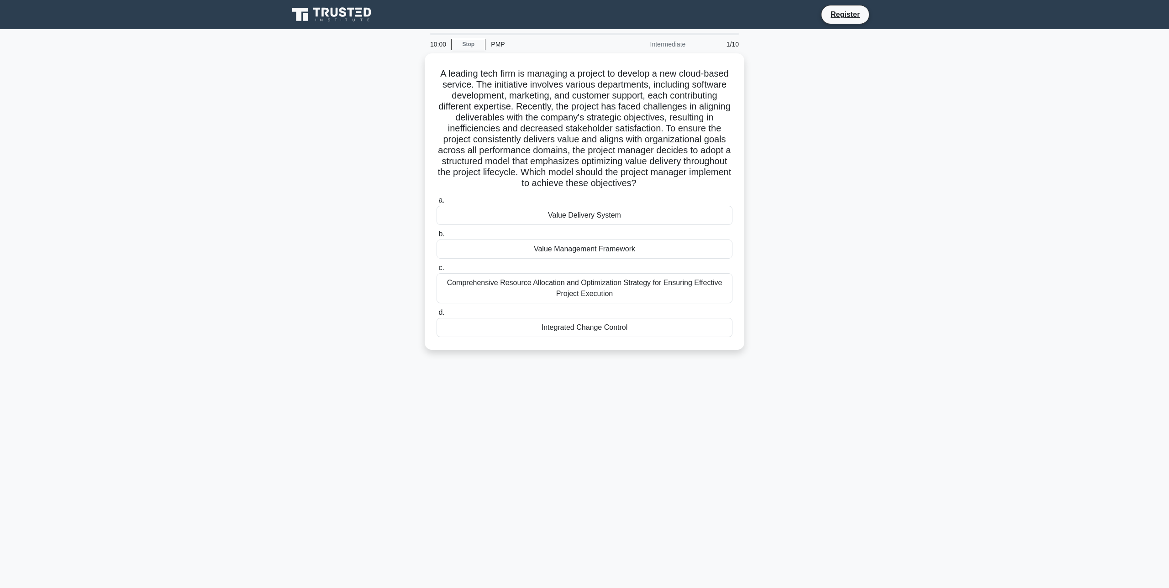 The height and width of the screenshot is (588, 1169). I want to click on div: 10:00, so click(438, 44).